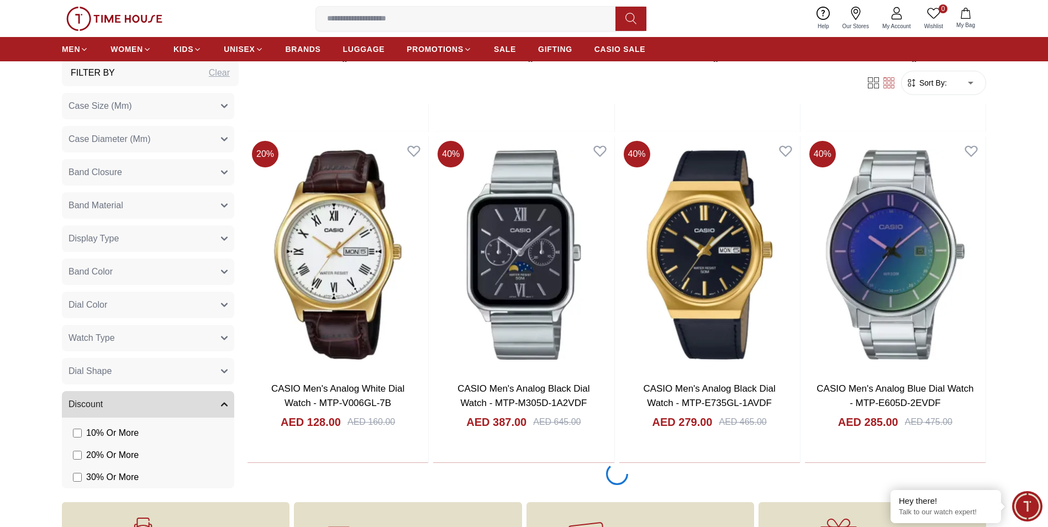 This screenshot has height=527, width=1048. What do you see at coordinates (303, 49) in the screenshot?
I see `span: BRANDS` at bounding box center [303, 49].